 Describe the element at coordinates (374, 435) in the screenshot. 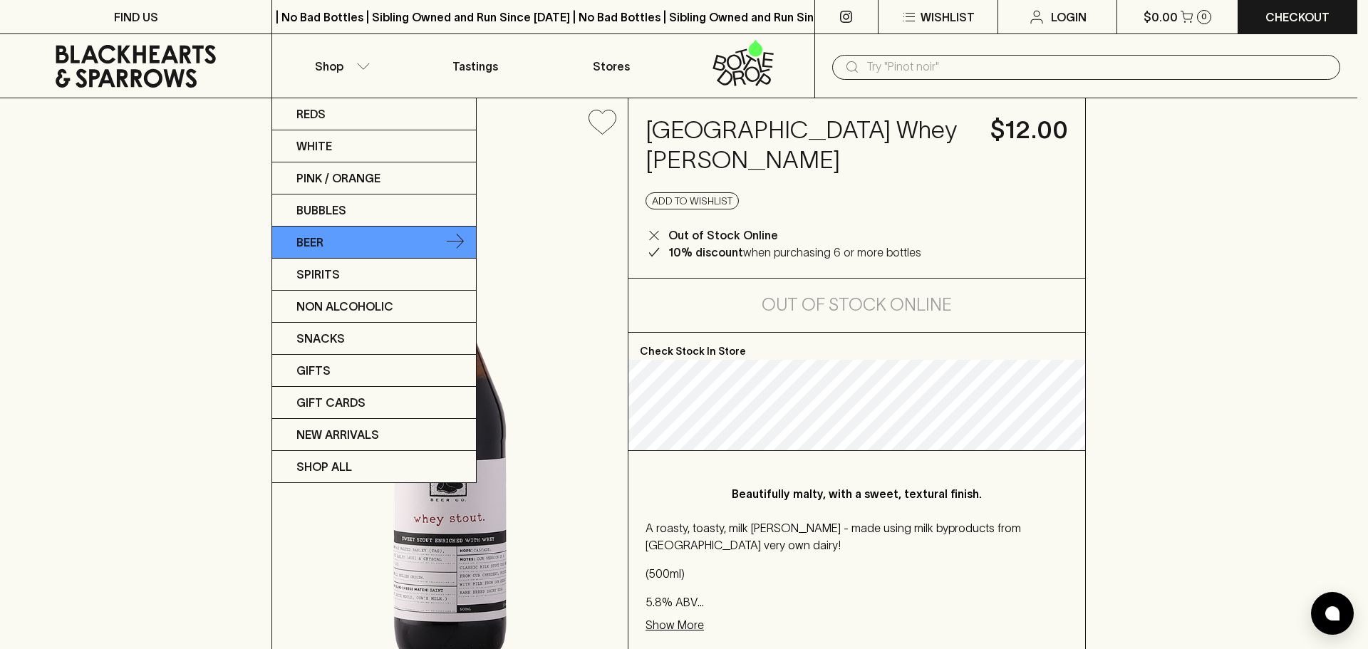

I see `a: New Arrivals` at that location.